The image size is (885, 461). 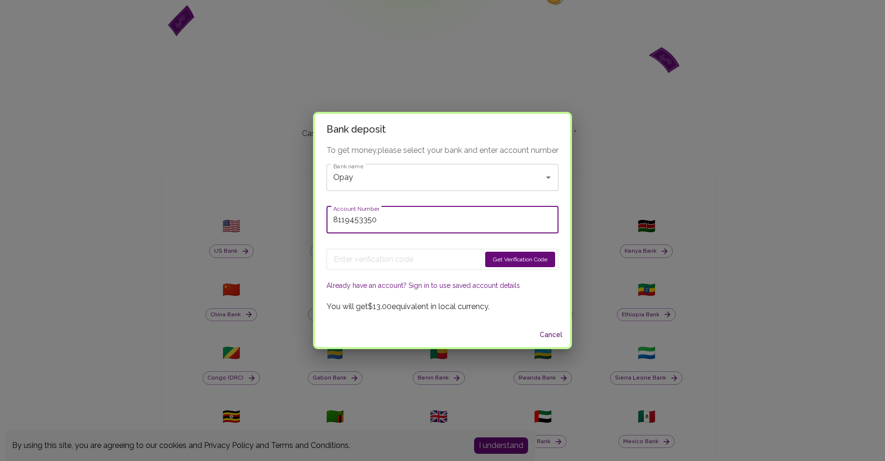 What do you see at coordinates (548, 177) in the screenshot?
I see `button: Open` at bounding box center [548, 177].